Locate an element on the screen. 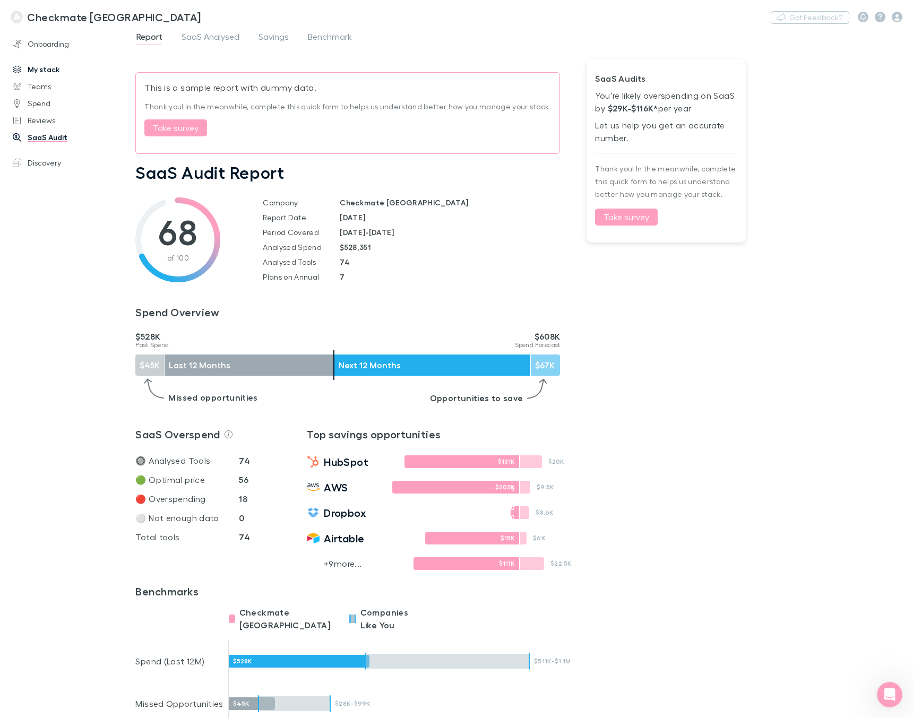 The height and width of the screenshot is (718, 913). td: Analysed Tools is located at coordinates (292, 262).